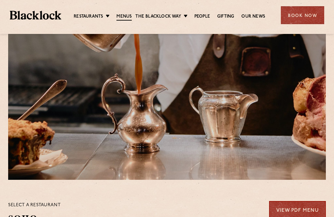  Describe the element at coordinates (88, 17) in the screenshot. I see `a: Restaurants` at that location.